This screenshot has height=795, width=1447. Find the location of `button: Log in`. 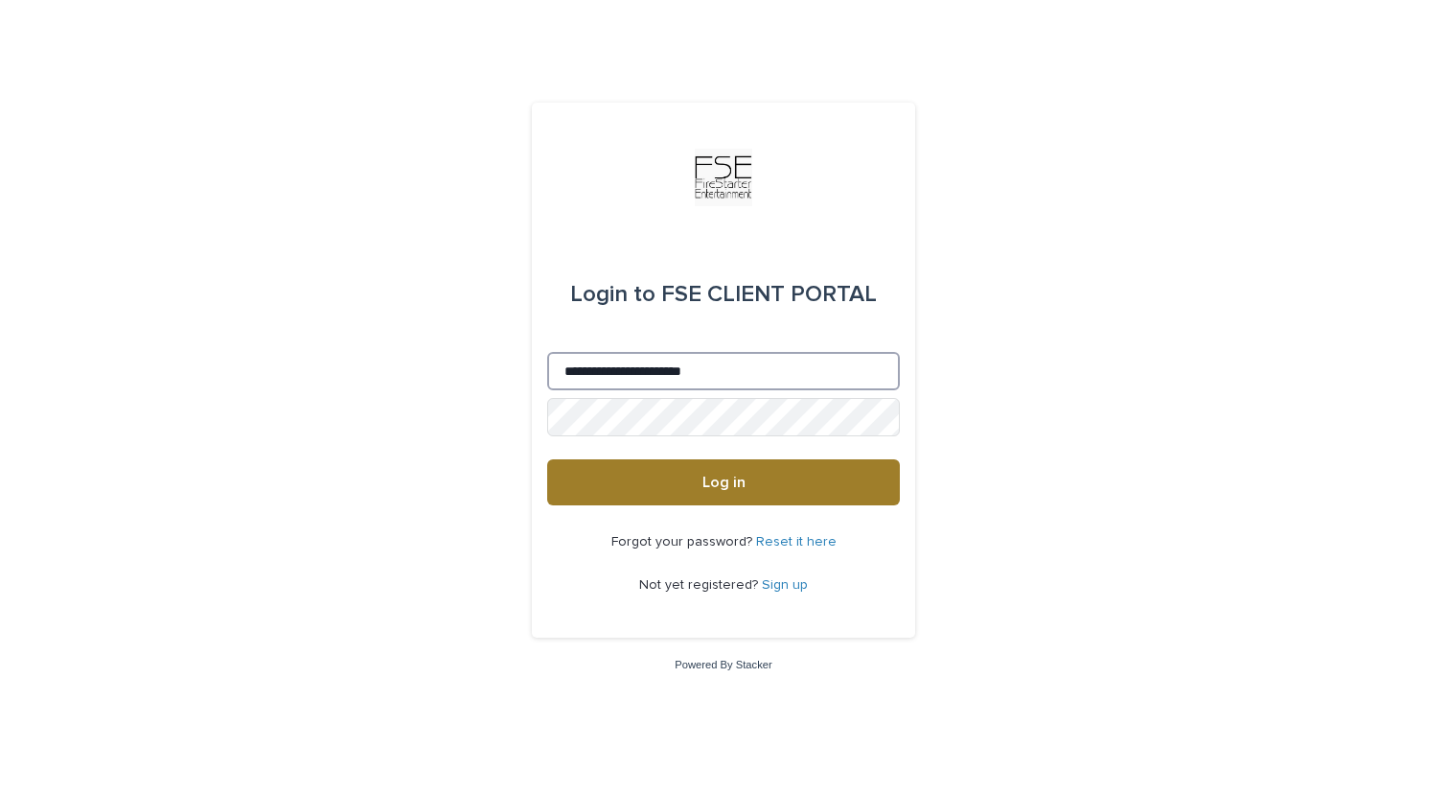

button: Log in is located at coordinates (724, 482).